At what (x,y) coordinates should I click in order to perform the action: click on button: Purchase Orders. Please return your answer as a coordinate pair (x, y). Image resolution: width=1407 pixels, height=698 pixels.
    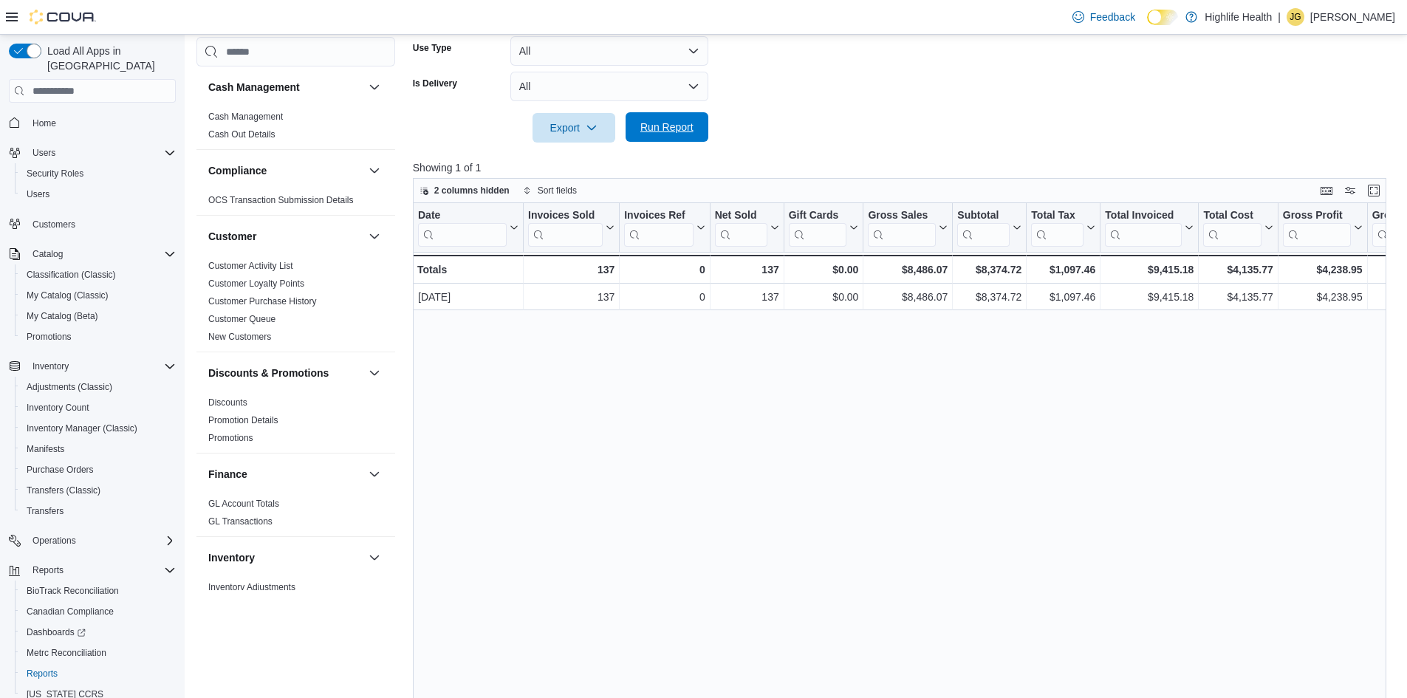
    Looking at the image, I should click on (98, 470).